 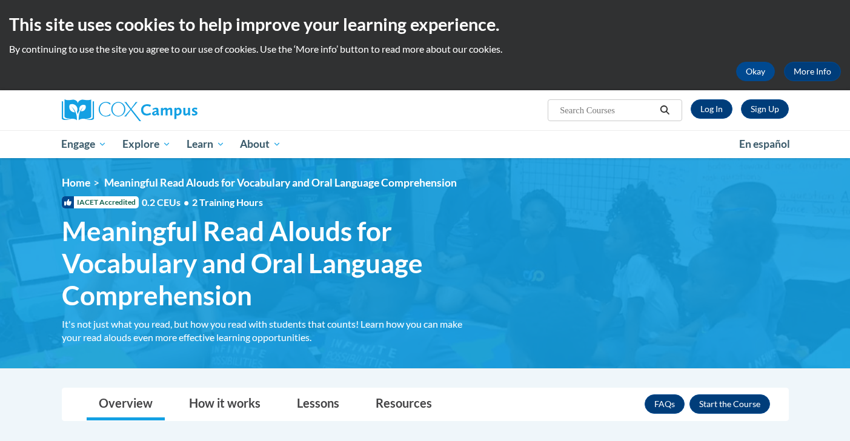 I want to click on input: Search Courses, so click(x=607, y=110).